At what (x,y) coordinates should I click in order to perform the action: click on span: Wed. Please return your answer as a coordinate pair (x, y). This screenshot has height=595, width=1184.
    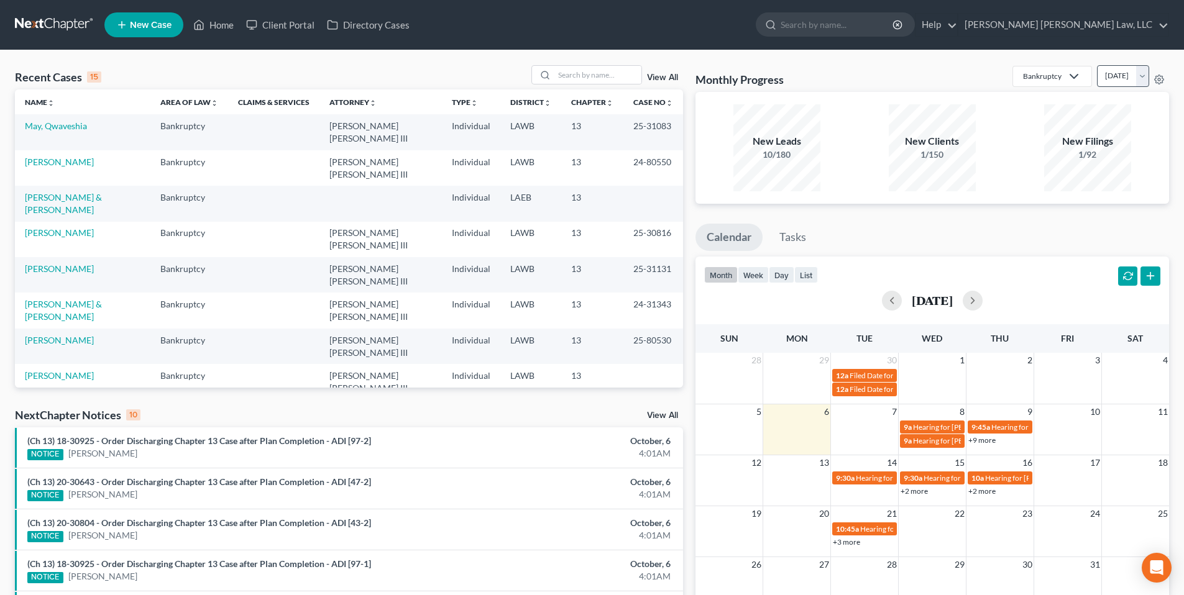
    Looking at the image, I should click on (932, 338).